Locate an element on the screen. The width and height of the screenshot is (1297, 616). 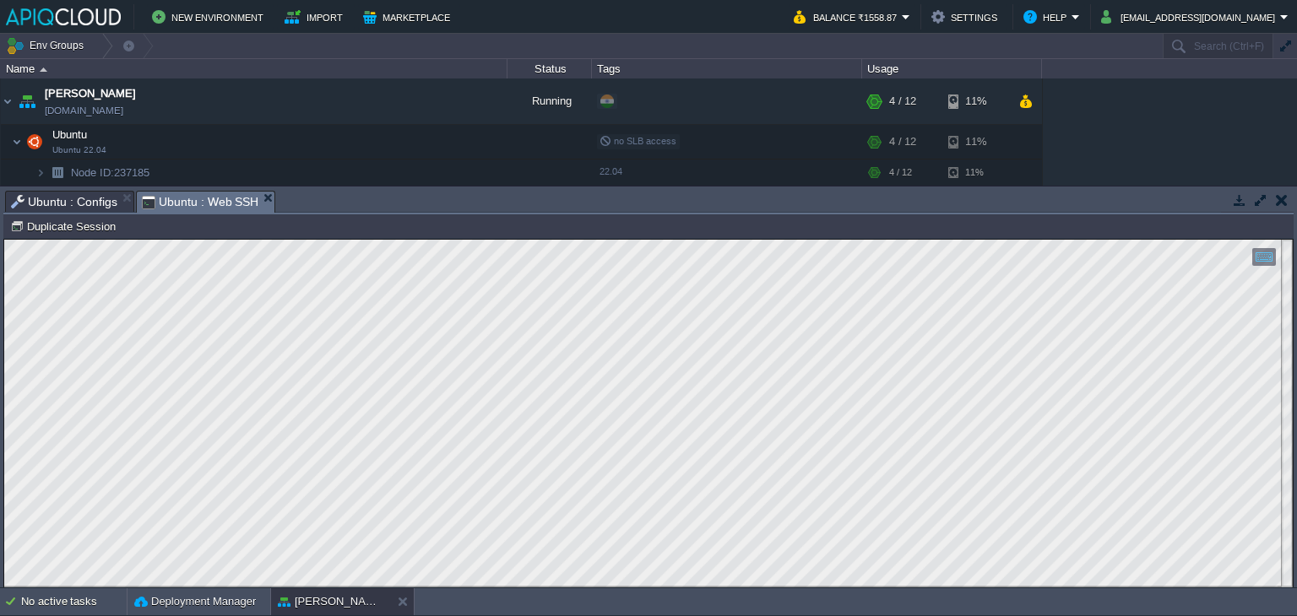
button: Duplicate Session is located at coordinates (65, 226).